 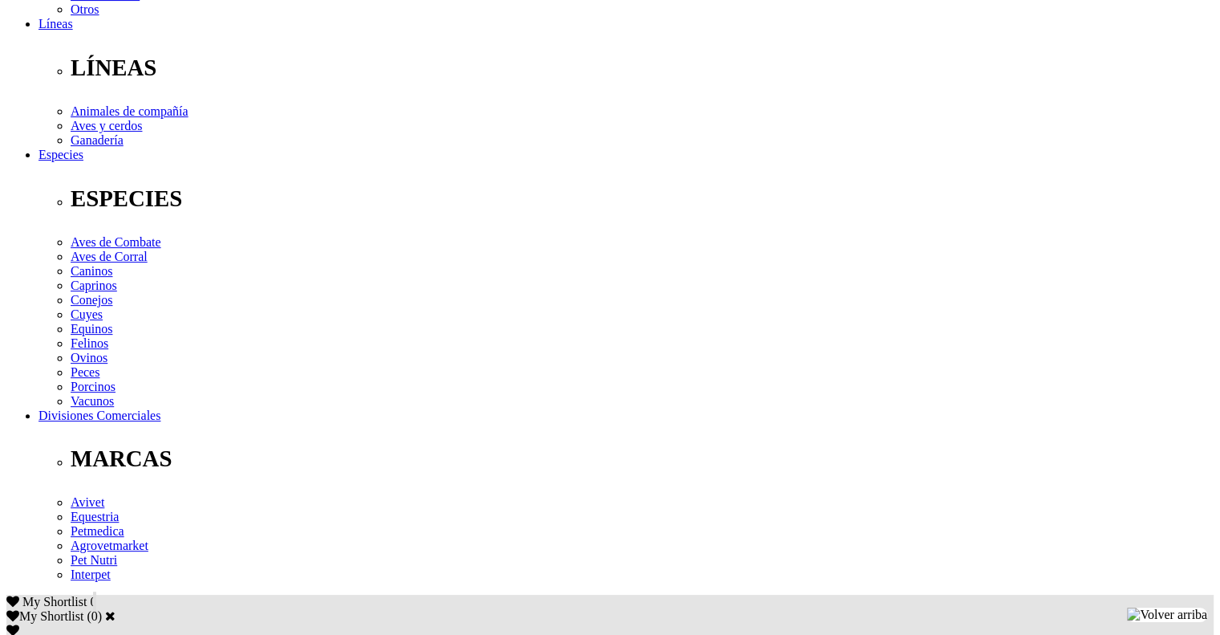 I want to click on a: Ganadería, so click(x=97, y=140).